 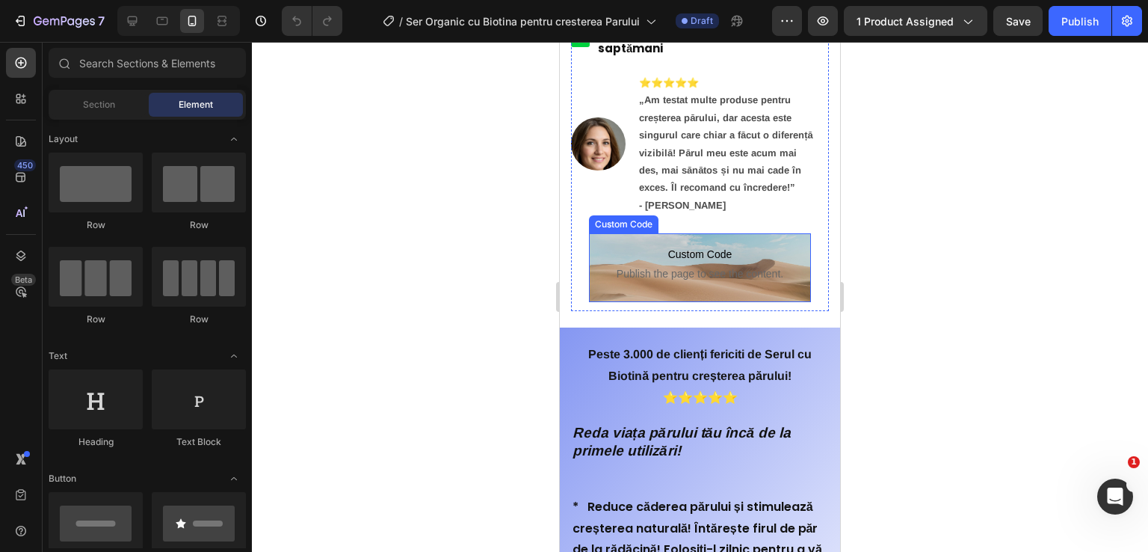 I want to click on div: Undo/Redo, so click(x=312, y=21).